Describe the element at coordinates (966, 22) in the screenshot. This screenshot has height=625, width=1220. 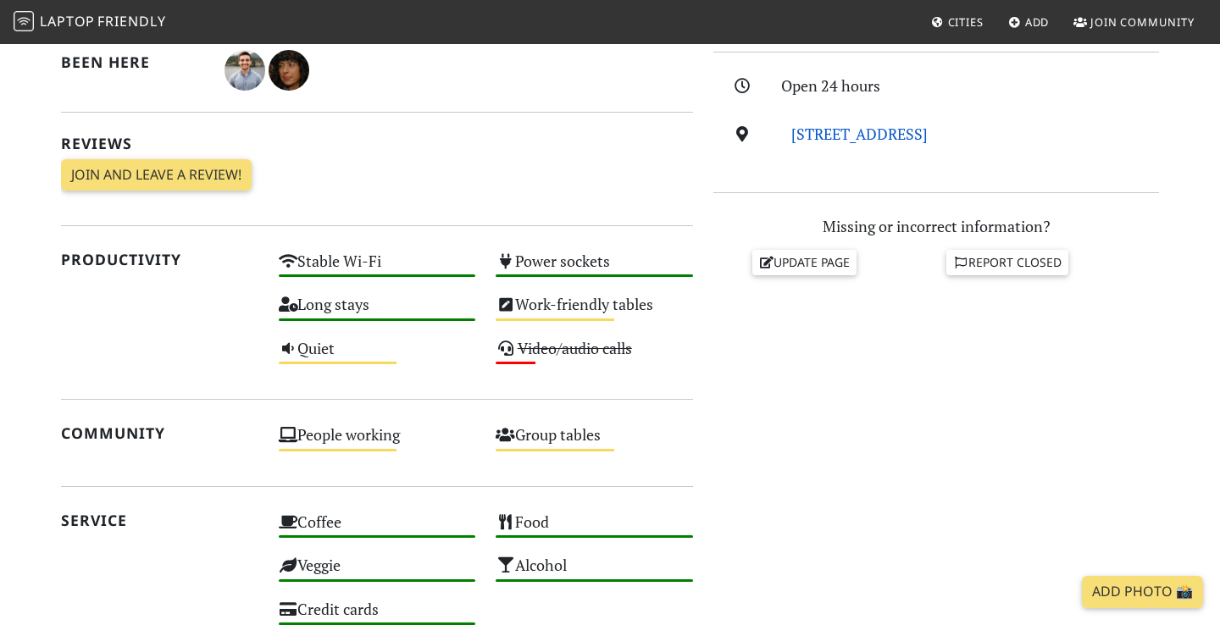
I see `span: Cities` at that location.